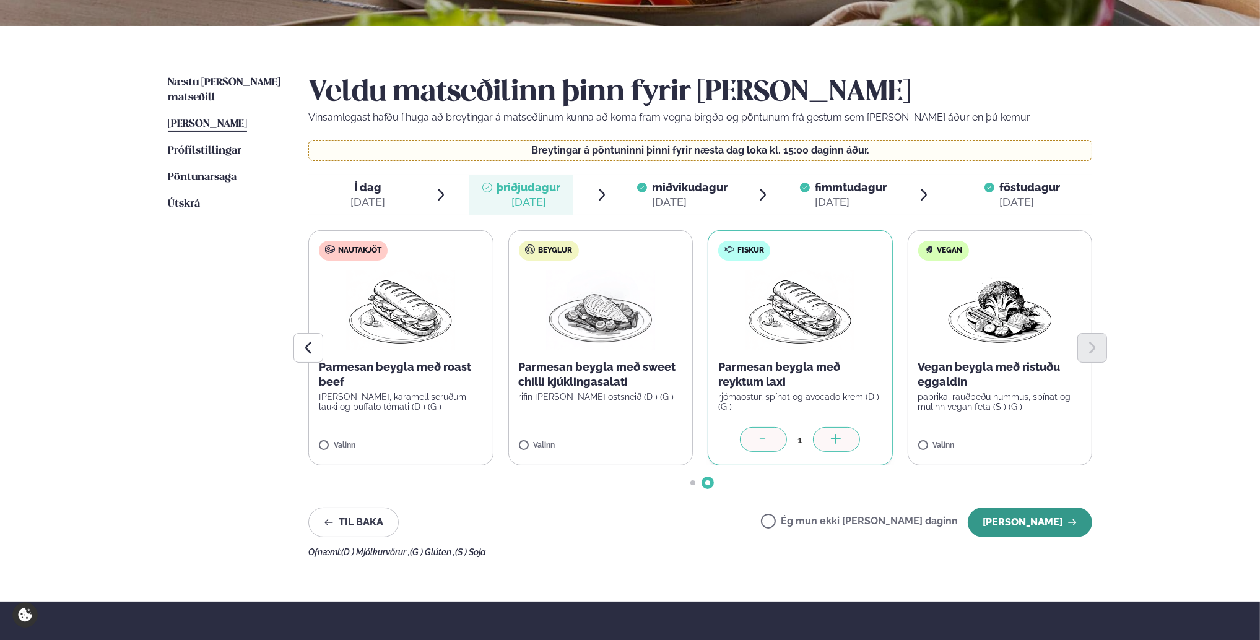  What do you see at coordinates (204, 151) in the screenshot?
I see `a: Prófílstillingar` at bounding box center [204, 151].